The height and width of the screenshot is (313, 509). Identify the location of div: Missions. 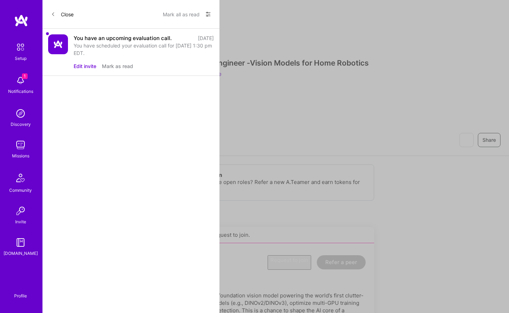
(21, 156).